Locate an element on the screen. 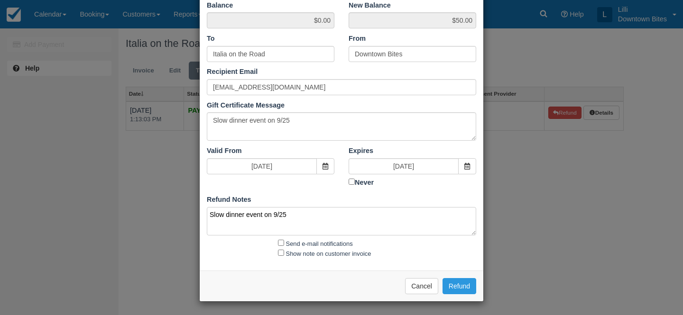 The height and width of the screenshot is (315, 683). label: Never is located at coordinates (412, 182).